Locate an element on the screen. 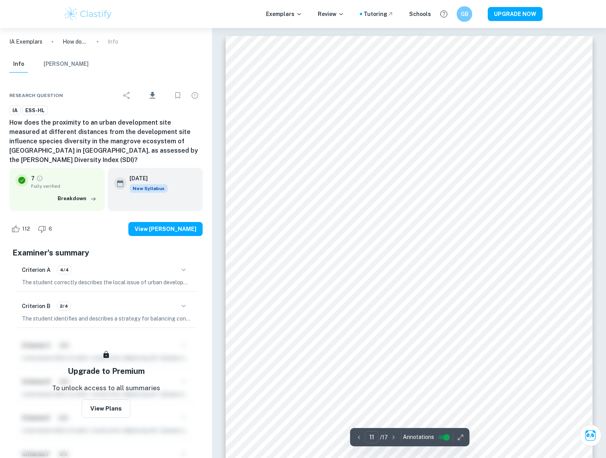 This screenshot has width=606, height=458. button: Info is located at coordinates (19, 64).